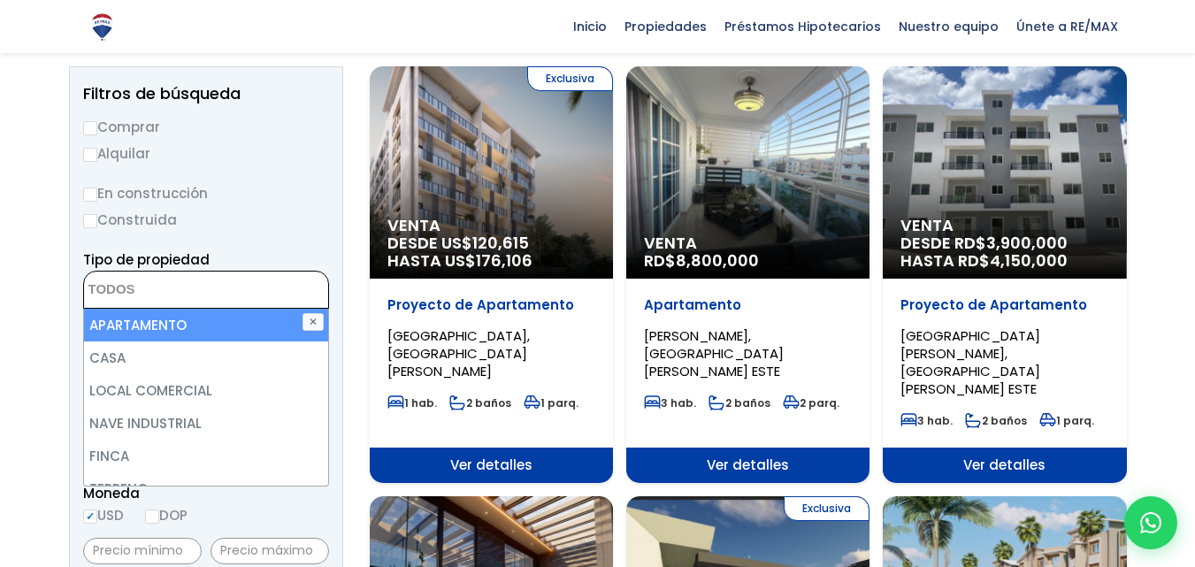 The image size is (1195, 567). What do you see at coordinates (1028, 260) in the screenshot?
I see `span: 4,150,000` at bounding box center [1028, 260].